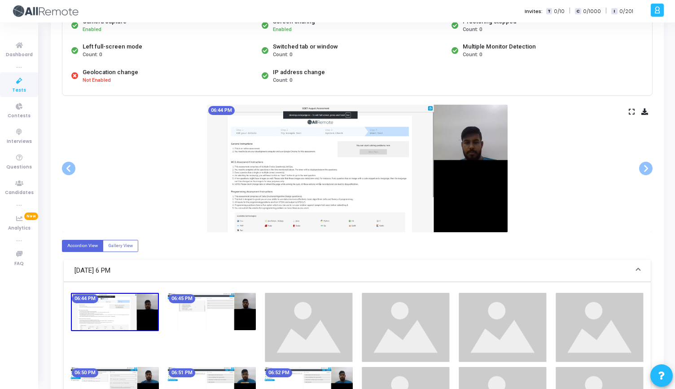 The image size is (675, 389). Describe the element at coordinates (626, 11) in the screenshot. I see `span: 0/201` at that location.